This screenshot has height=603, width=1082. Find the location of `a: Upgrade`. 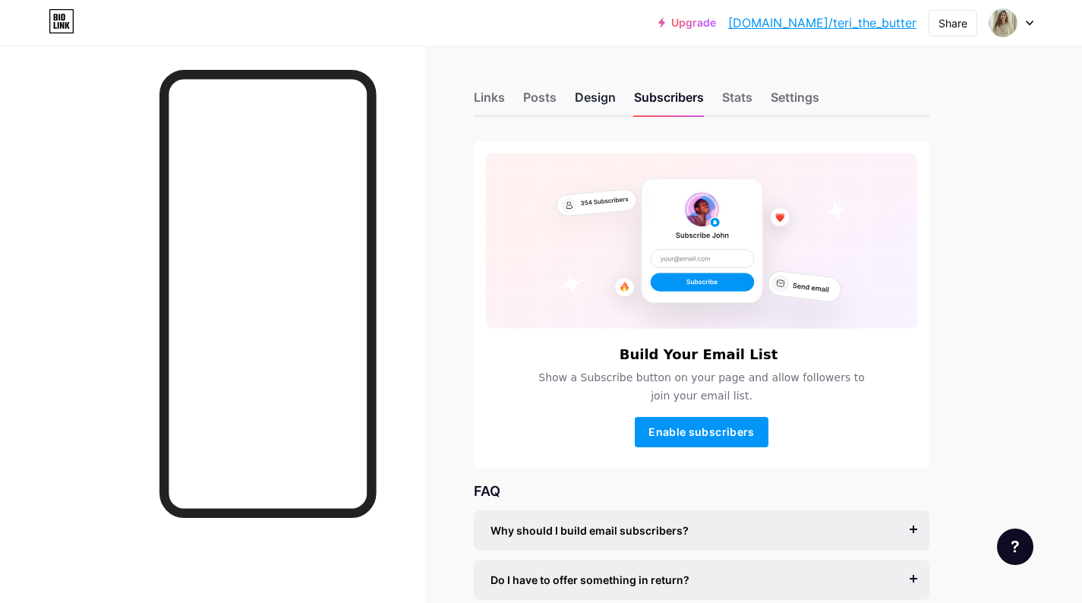

a: Upgrade is located at coordinates (687, 23).